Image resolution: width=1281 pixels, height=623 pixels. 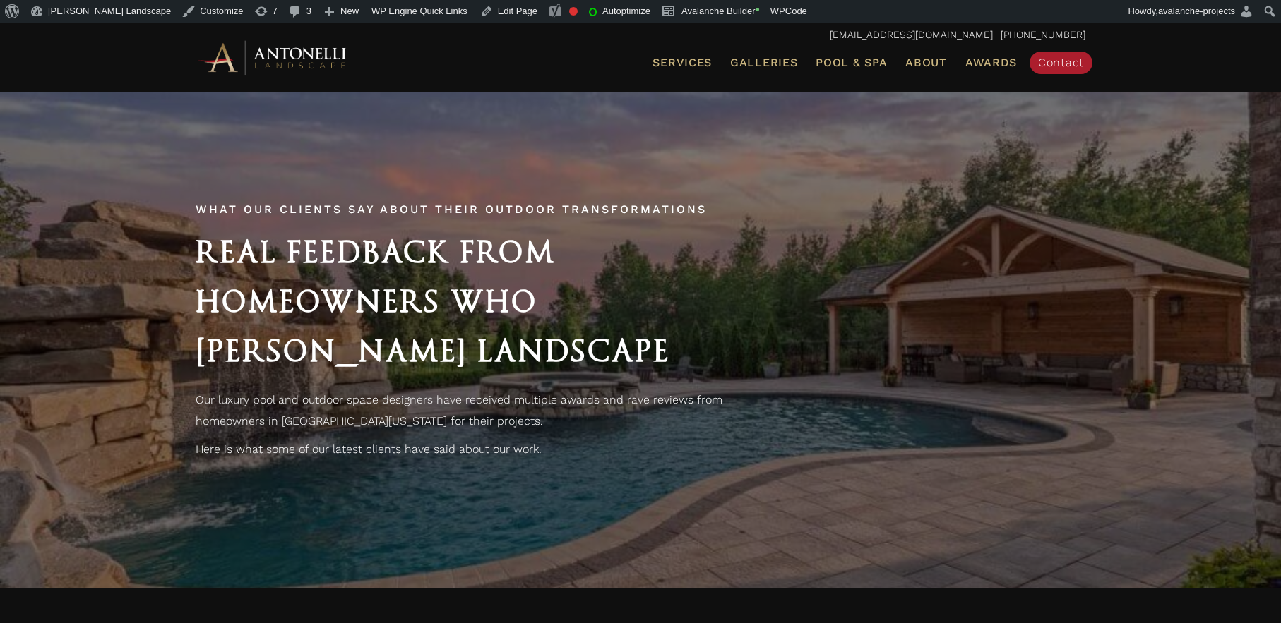 What do you see at coordinates (1060, 62) in the screenshot?
I see `span: Contact` at bounding box center [1060, 62].